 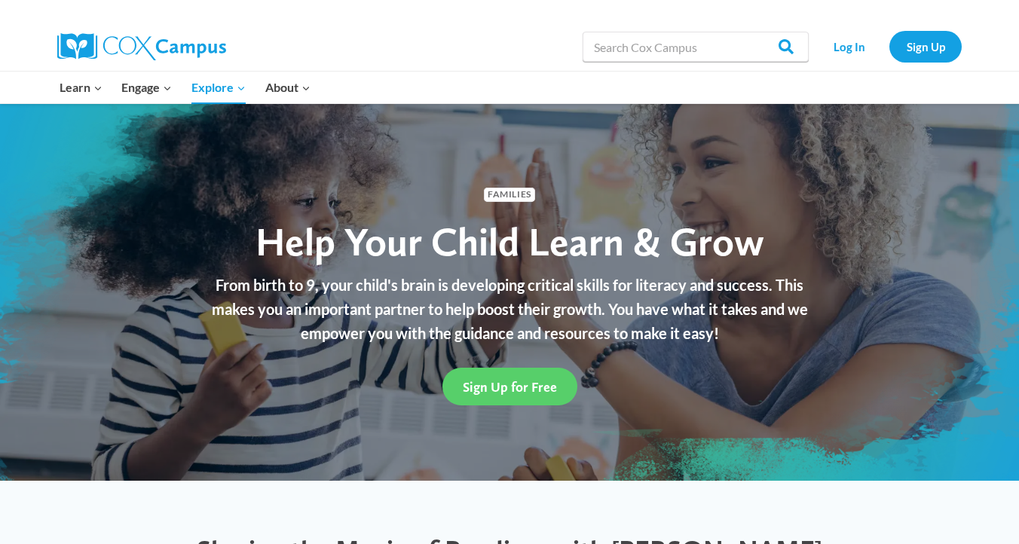 What do you see at coordinates (696, 47) in the screenshot?
I see `input: Search Cox Campus` at bounding box center [696, 47].